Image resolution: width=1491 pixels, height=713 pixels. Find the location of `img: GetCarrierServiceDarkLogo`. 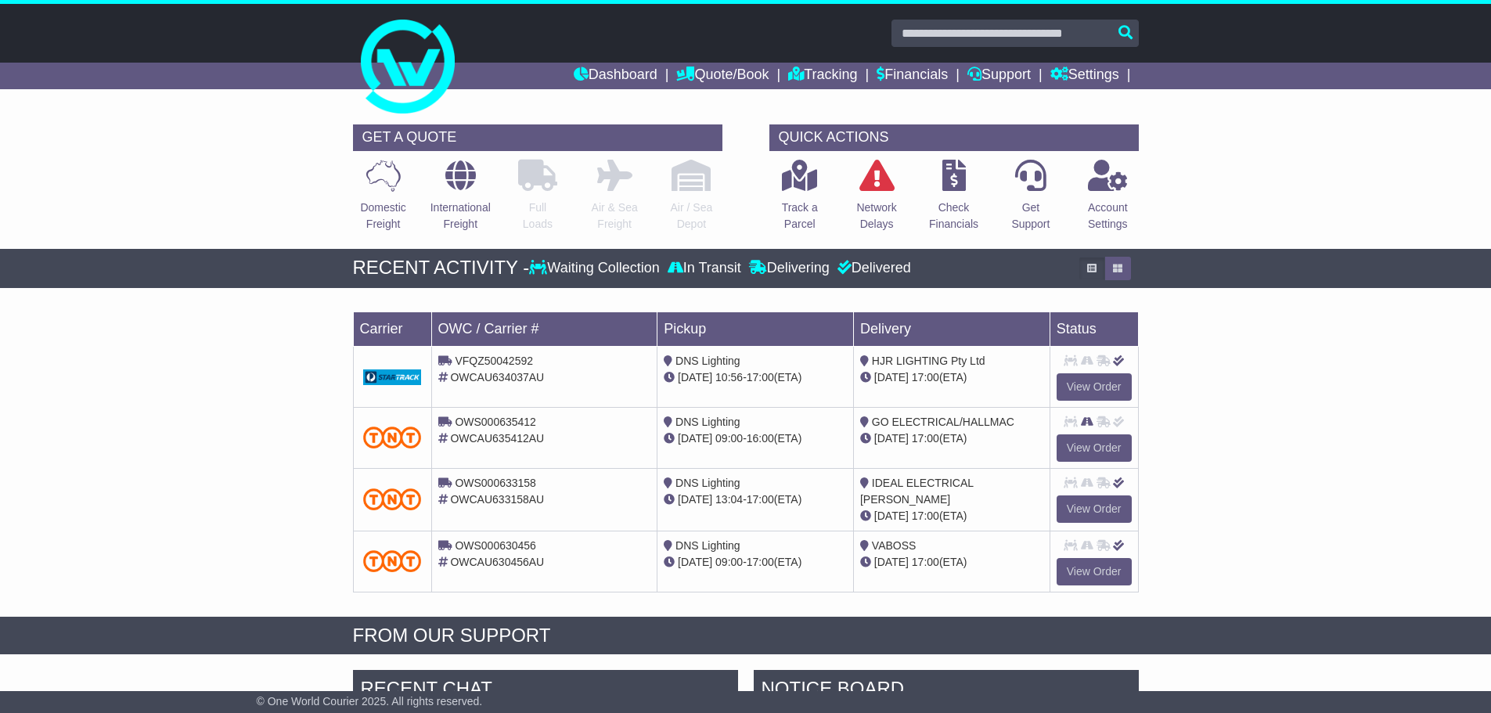

img: GetCarrierServiceDarkLogo is located at coordinates (392, 377).